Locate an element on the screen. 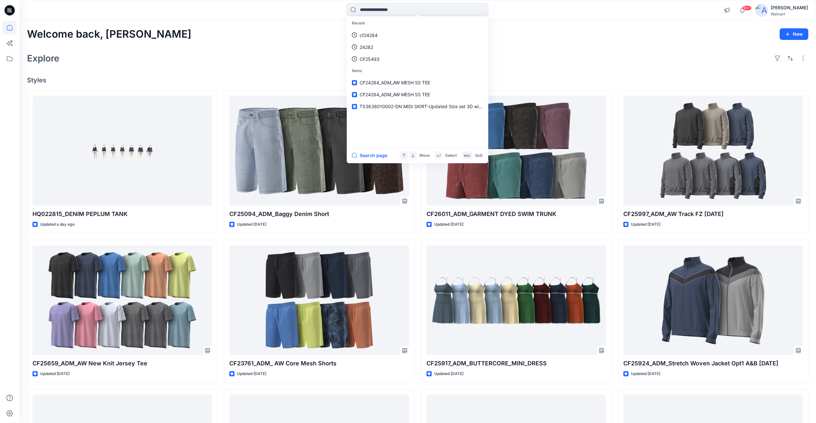 The image size is (816, 423). p: cf24284 is located at coordinates (368, 35).